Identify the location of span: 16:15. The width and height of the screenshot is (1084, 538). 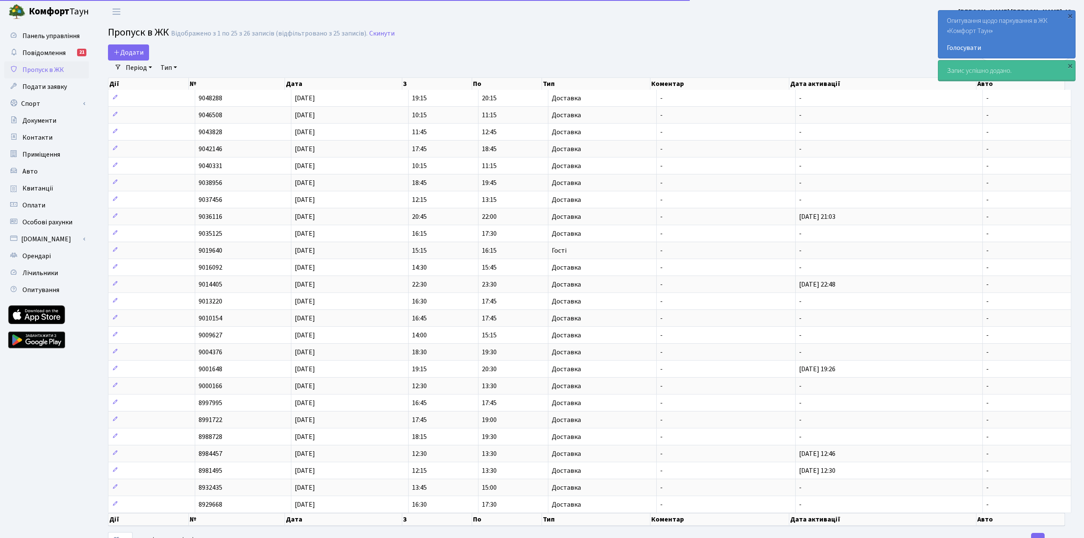
(419, 234).